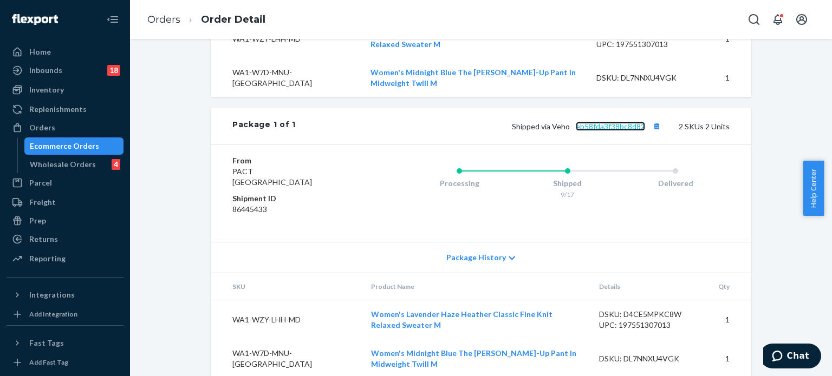 This screenshot has width=832, height=376. I want to click on a: Reporting, so click(65, 259).